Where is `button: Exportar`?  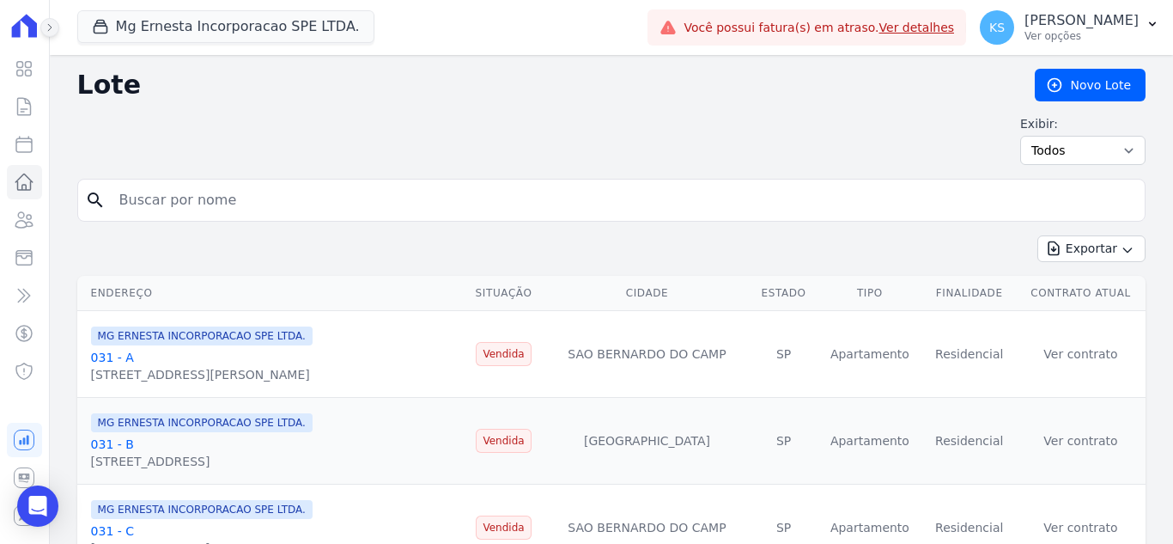
button: Exportar is located at coordinates (1092, 248).